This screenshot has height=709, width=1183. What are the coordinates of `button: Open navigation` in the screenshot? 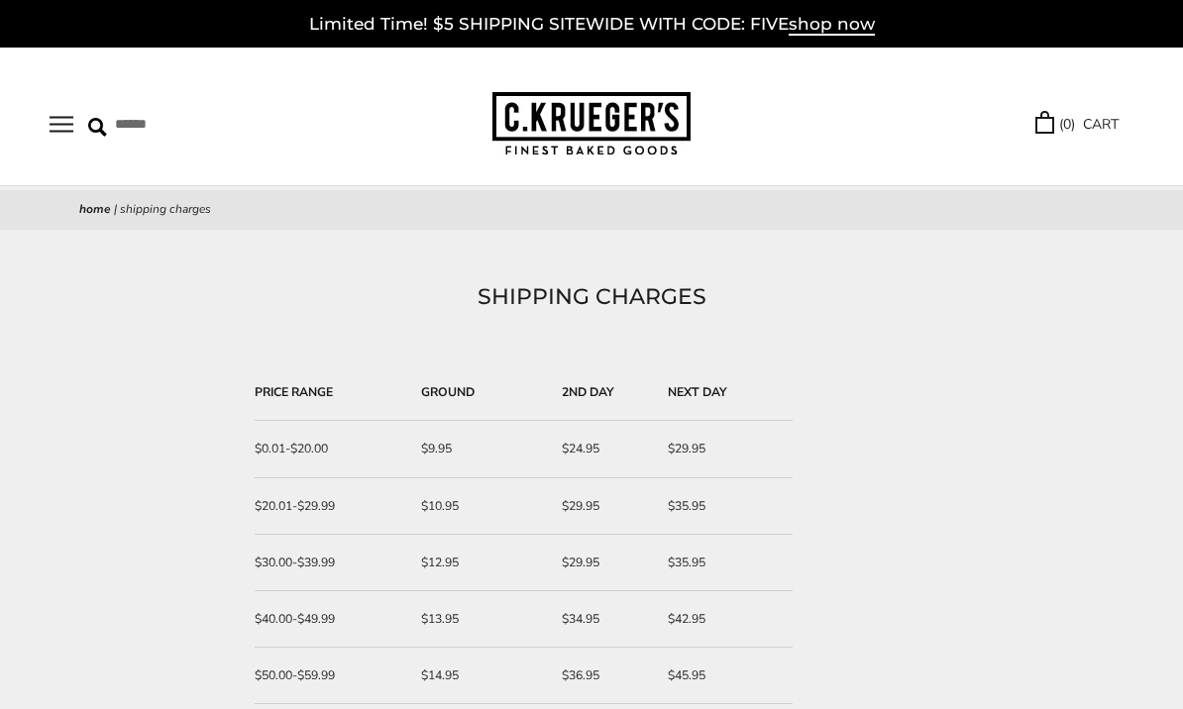 It's located at (61, 124).